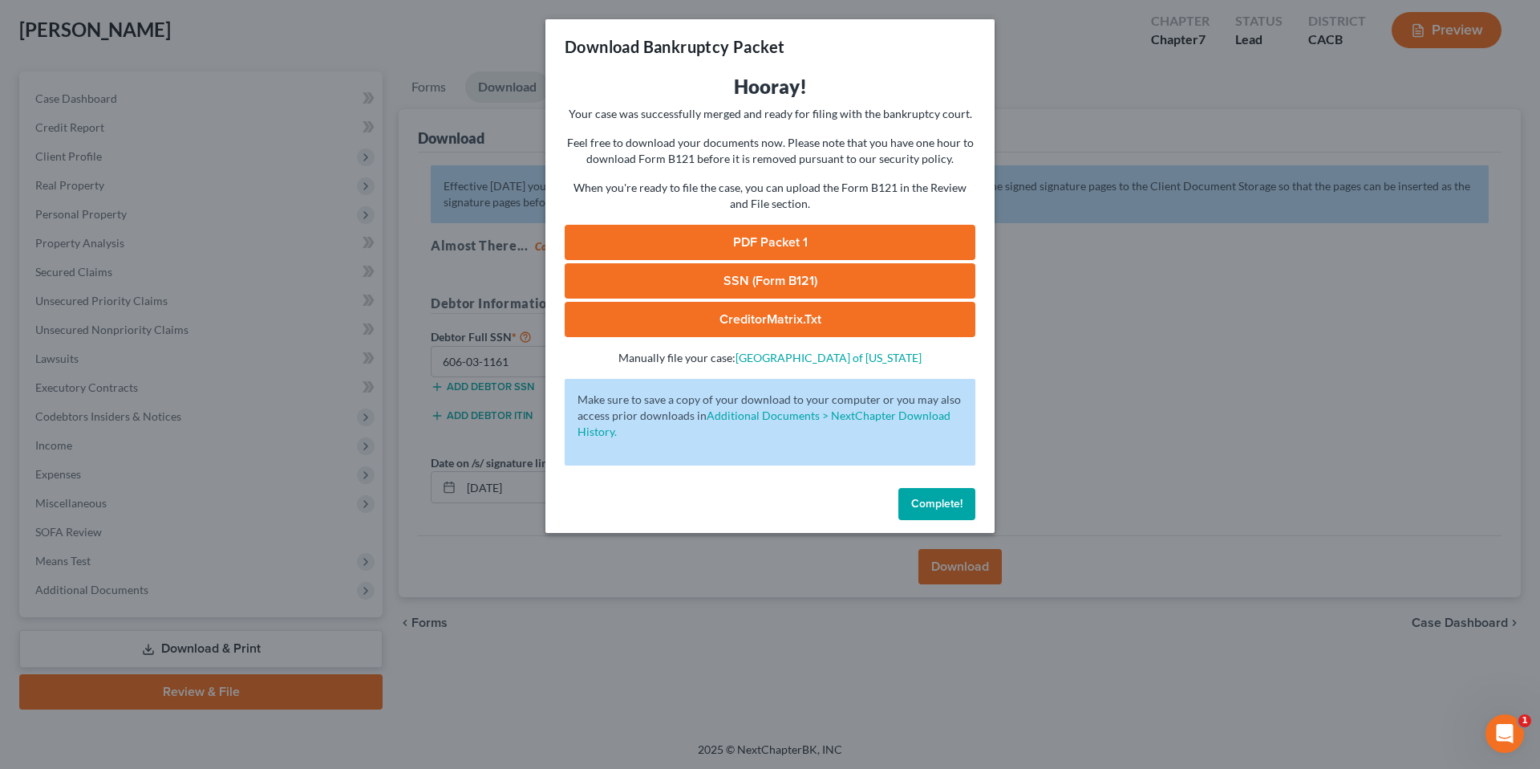 The width and height of the screenshot is (1540, 769). Describe the element at coordinates (770, 114) in the screenshot. I see `p: Your case was successfully merged and ready for filing with the bankruptcy court.` at that location.